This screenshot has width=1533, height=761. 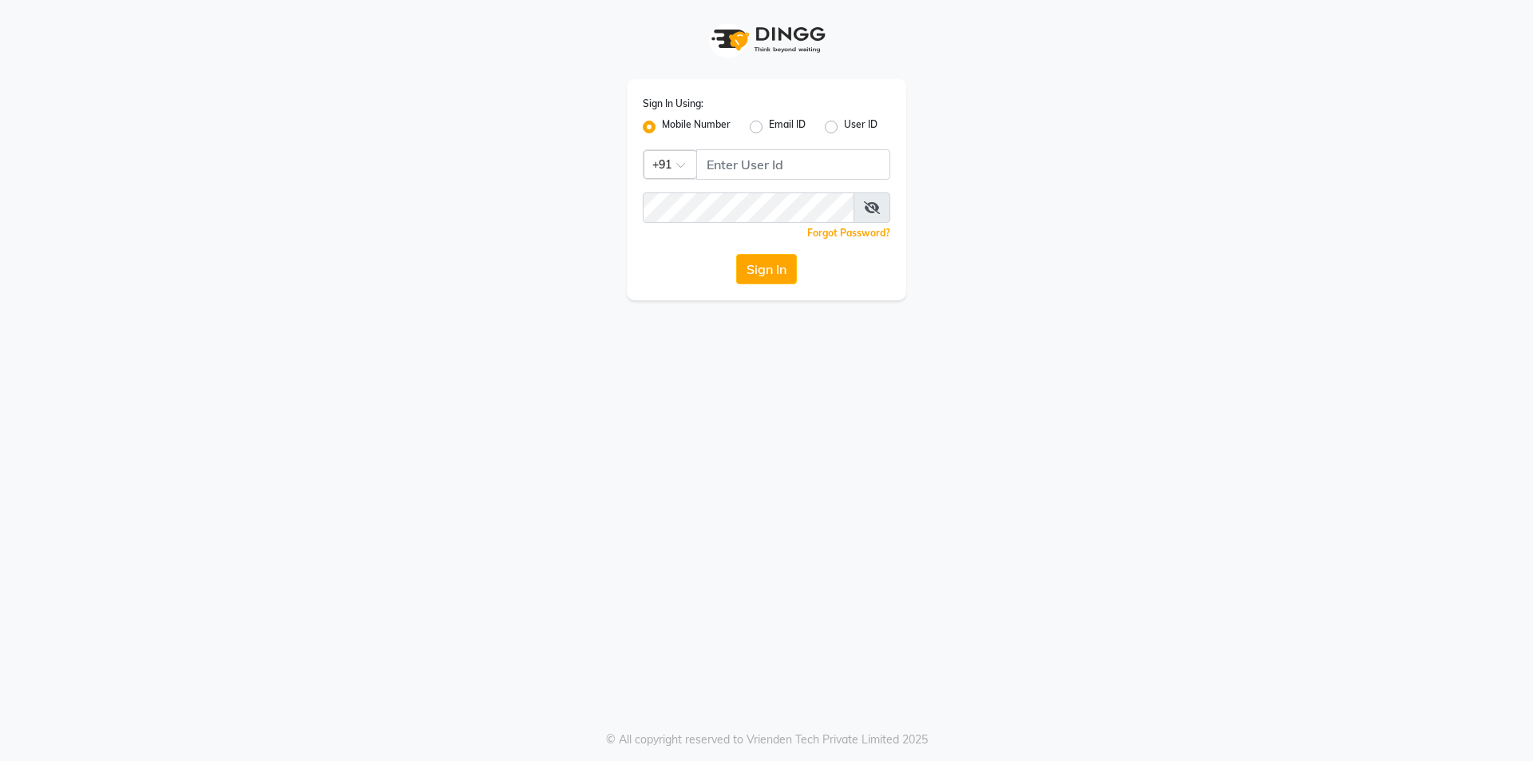 I want to click on label: User ID, so click(x=860, y=127).